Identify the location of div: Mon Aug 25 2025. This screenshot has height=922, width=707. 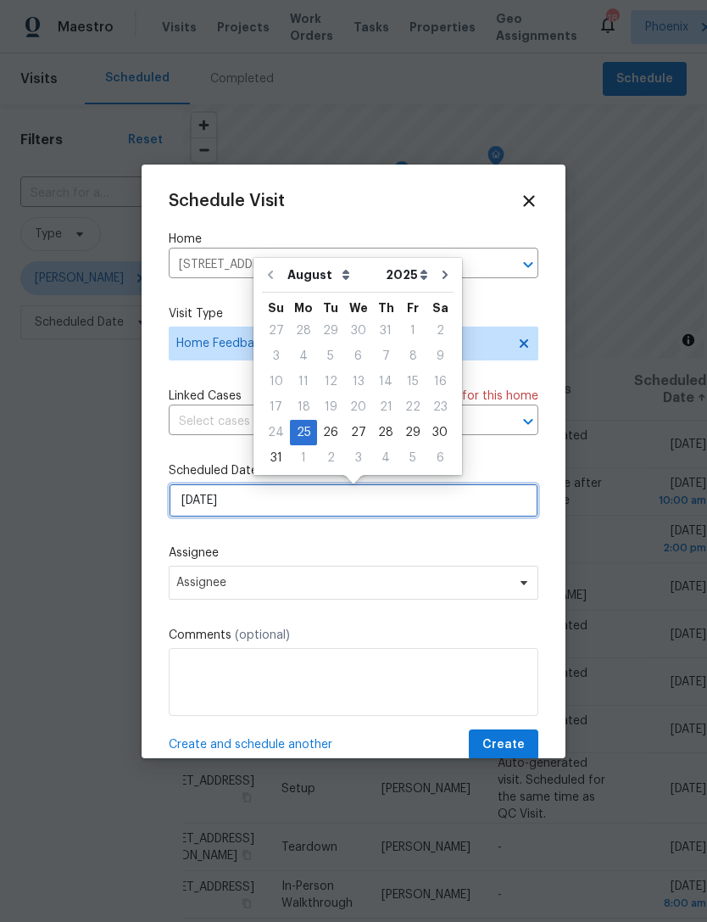
(304, 433).